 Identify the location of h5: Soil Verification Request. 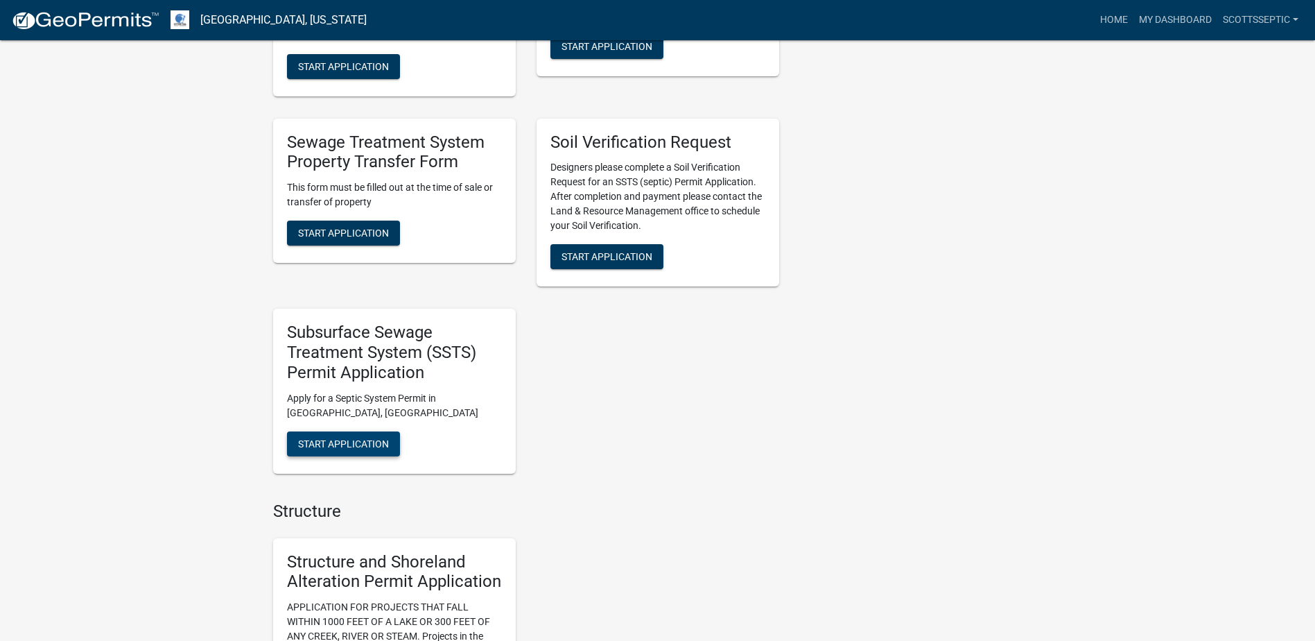
(658, 142).